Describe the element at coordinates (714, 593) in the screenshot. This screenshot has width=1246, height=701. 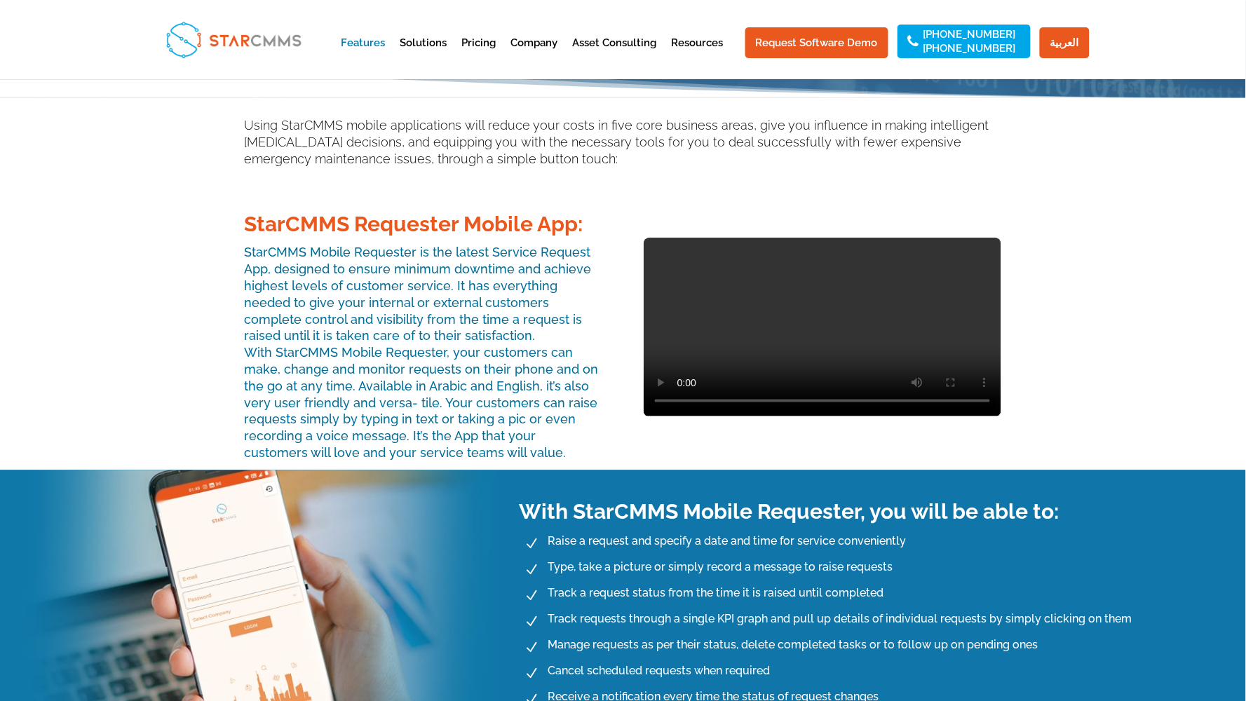
I see `span: Track a request status from the time it is raised until completed` at that location.